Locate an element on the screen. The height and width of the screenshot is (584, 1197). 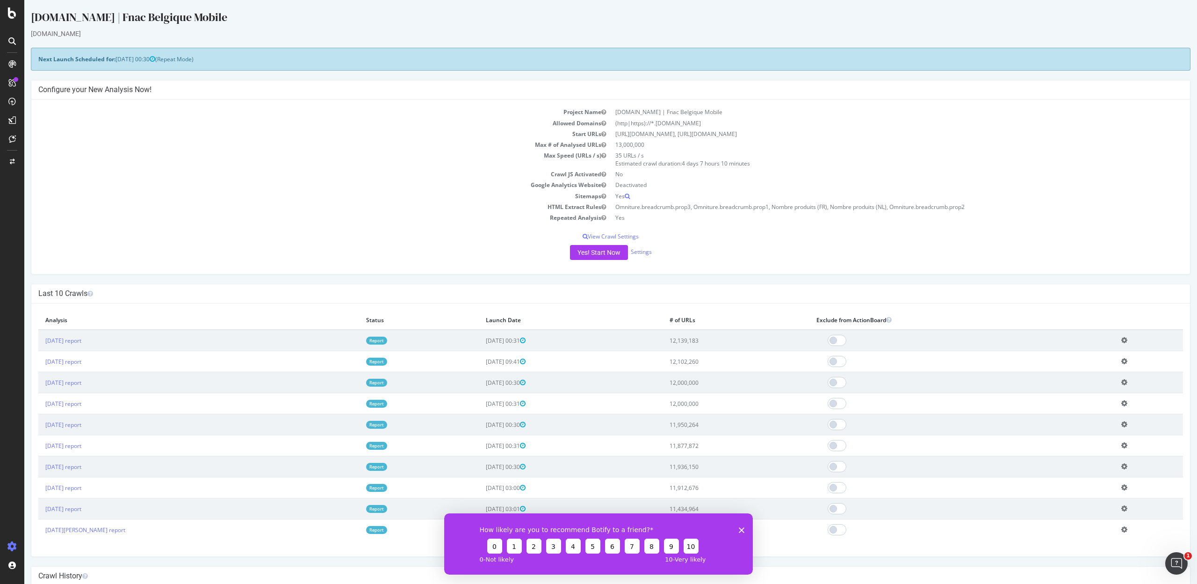
div: 10 - Very likely is located at coordinates (218, 46).